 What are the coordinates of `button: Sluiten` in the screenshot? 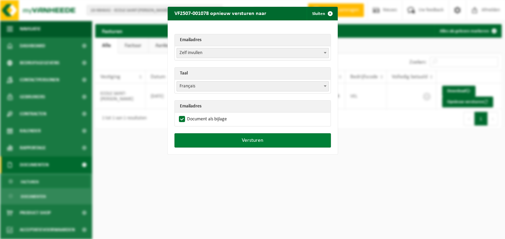 It's located at (322, 14).